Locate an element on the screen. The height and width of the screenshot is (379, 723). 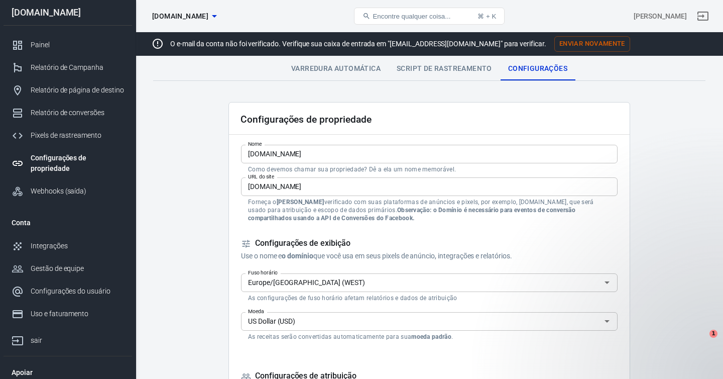
font: Use o nome e is located at coordinates (261, 256).